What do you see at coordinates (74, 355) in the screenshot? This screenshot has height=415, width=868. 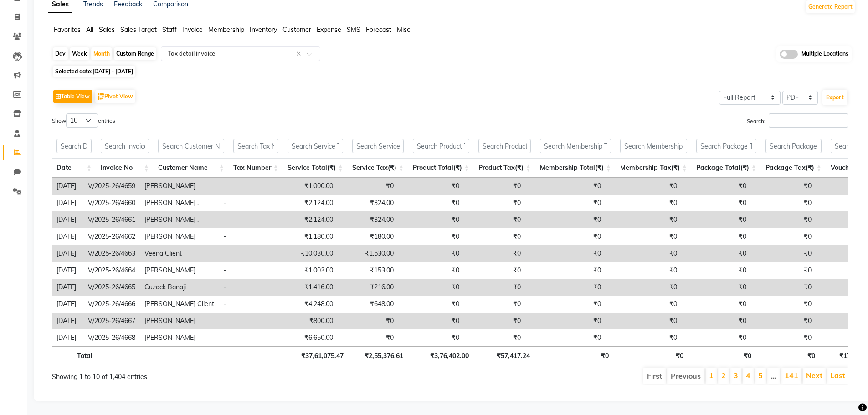 I see `th: Total` at bounding box center [74, 355].